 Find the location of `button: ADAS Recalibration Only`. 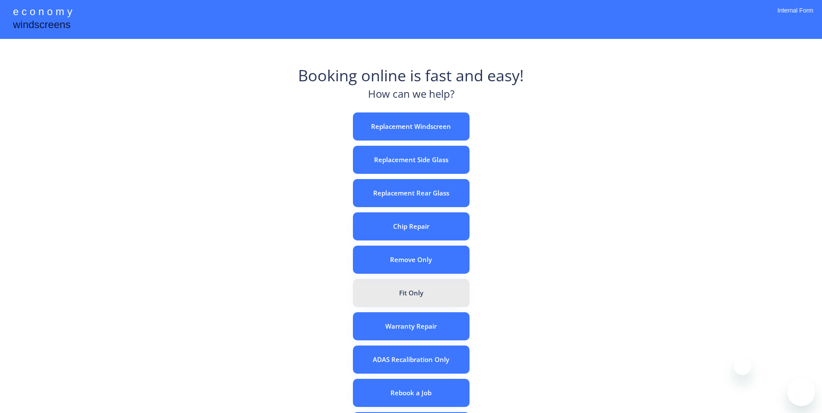

button: ADAS Recalibration Only is located at coordinates (411, 359).